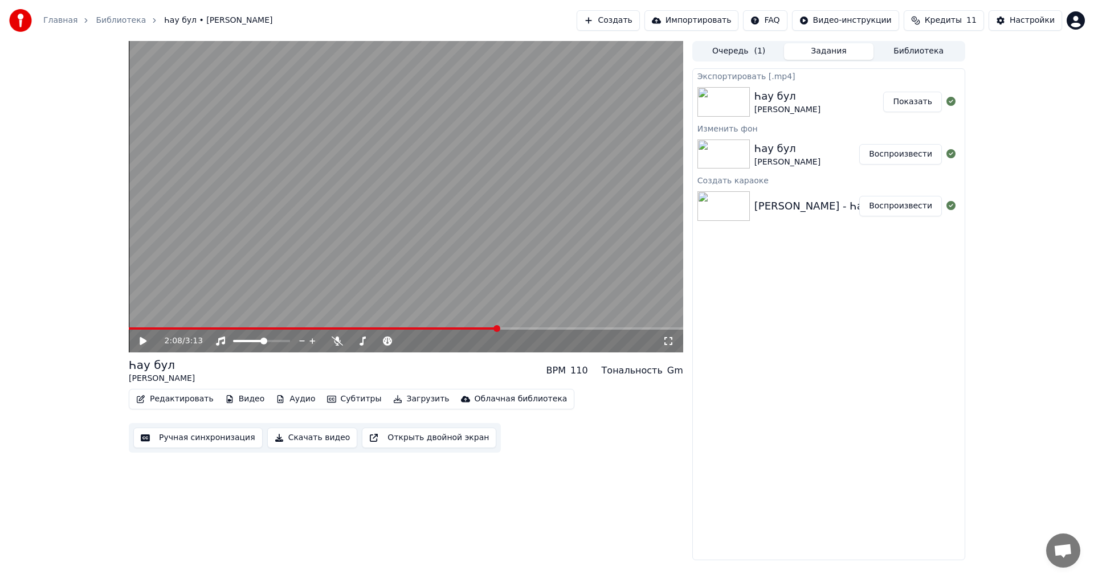 Image resolution: width=1094 pixels, height=579 pixels. Describe the element at coordinates (675, 371) in the screenshot. I see `div: Gm` at that location.